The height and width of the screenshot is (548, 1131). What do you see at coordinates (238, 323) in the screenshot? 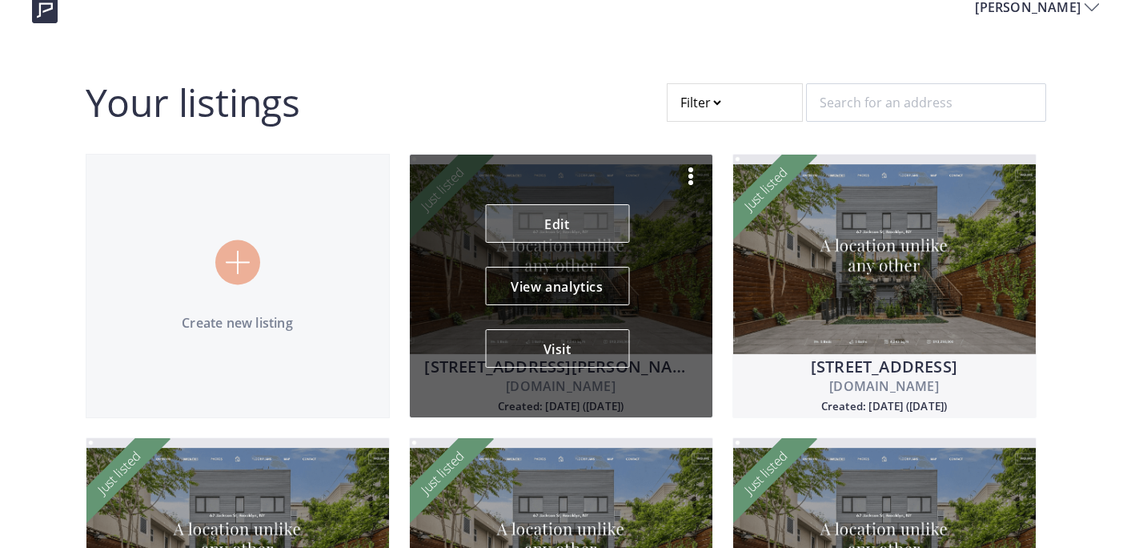
I see `p: Create new listing` at bounding box center [238, 323].